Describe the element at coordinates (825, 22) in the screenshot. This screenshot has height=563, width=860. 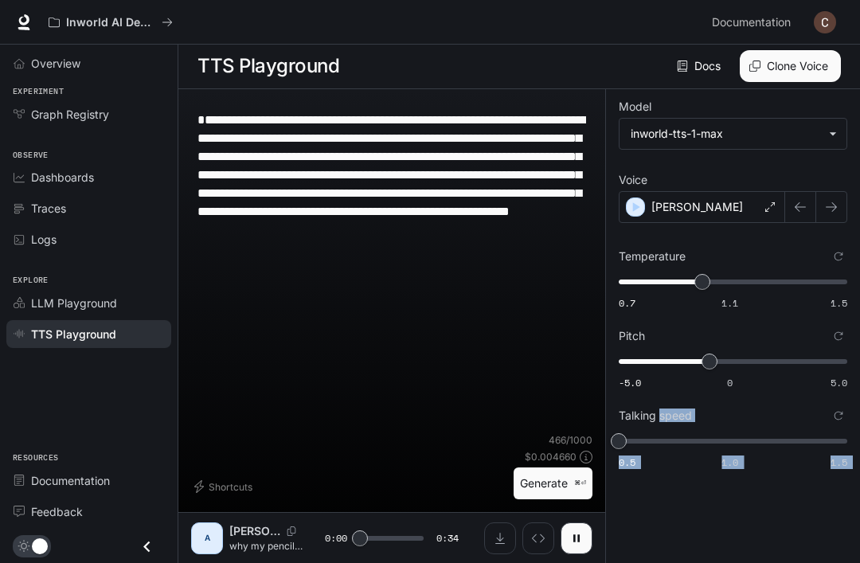
I see `img: User avatar` at that location.